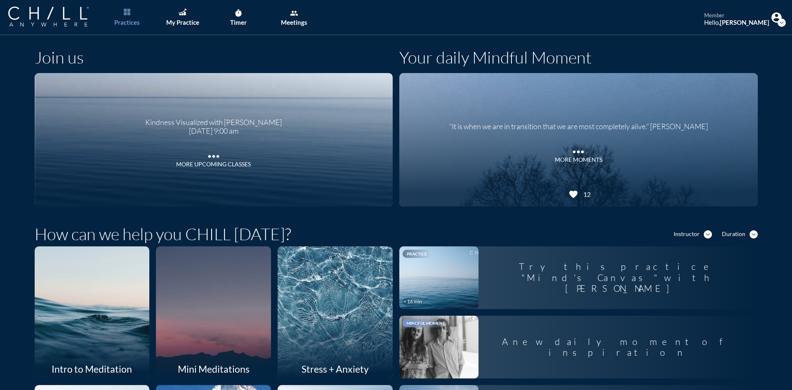 The width and height of the screenshot is (792, 390). I want to click on i: favorite, so click(573, 194).